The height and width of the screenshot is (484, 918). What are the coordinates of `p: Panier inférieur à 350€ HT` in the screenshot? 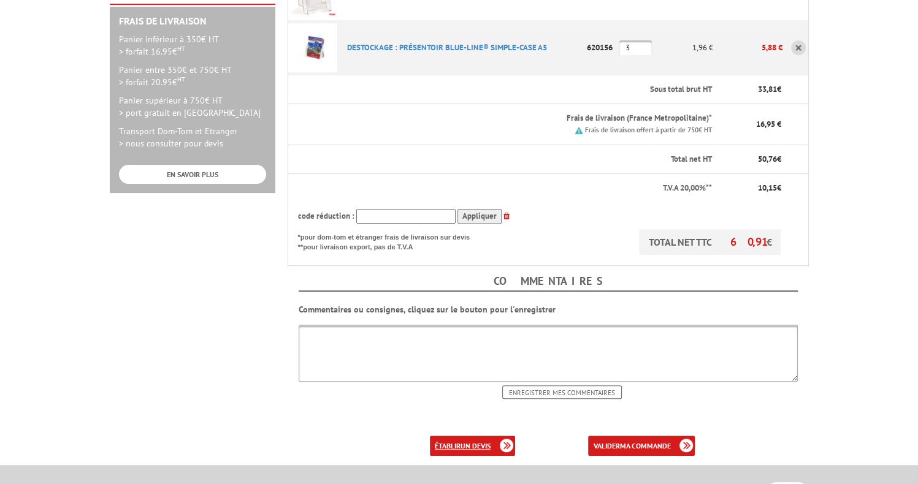 It's located at (193, 45).